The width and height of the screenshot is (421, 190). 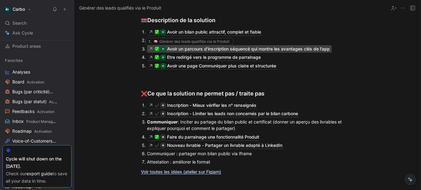 I want to click on a: FeedbacksActivation, so click(x=37, y=111).